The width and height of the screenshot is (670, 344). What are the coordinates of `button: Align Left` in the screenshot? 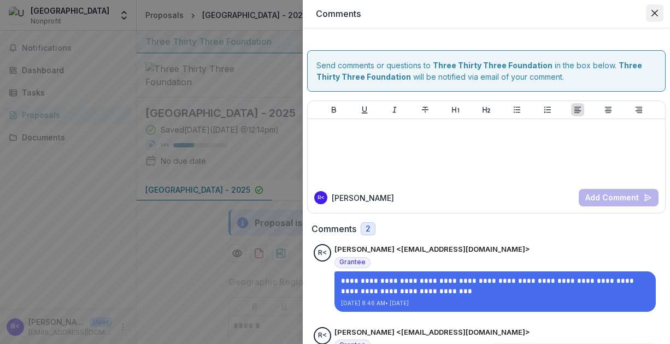 It's located at (578, 110).